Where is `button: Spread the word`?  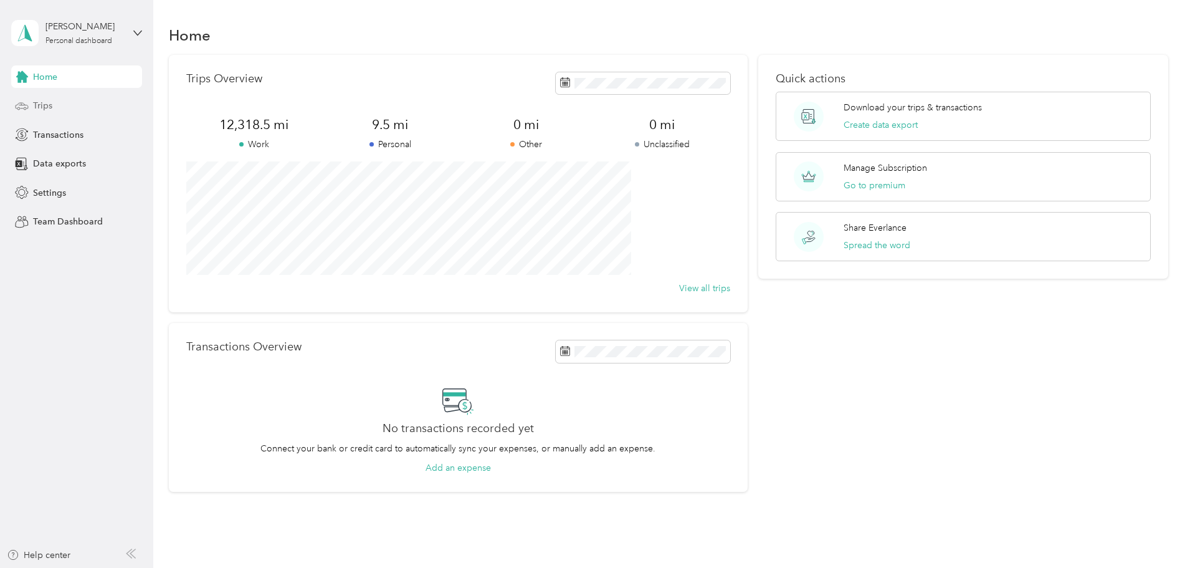 button: Spread the word is located at coordinates (877, 245).